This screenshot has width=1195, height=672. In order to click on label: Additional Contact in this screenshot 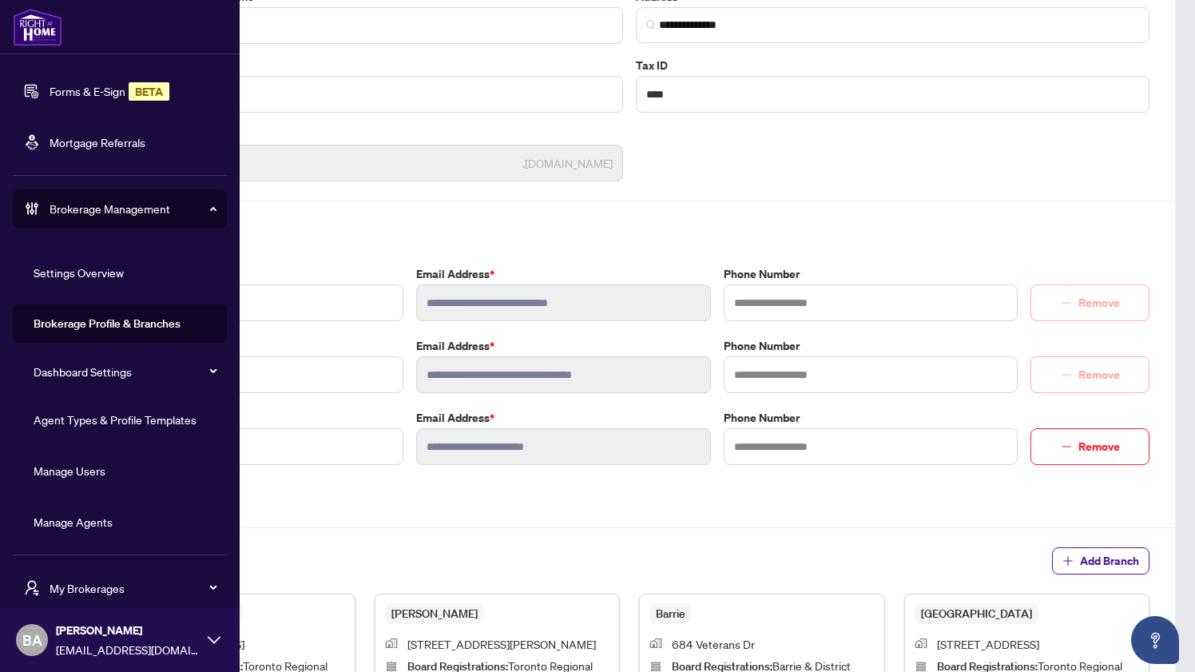, I will do `click(256, 418)`.